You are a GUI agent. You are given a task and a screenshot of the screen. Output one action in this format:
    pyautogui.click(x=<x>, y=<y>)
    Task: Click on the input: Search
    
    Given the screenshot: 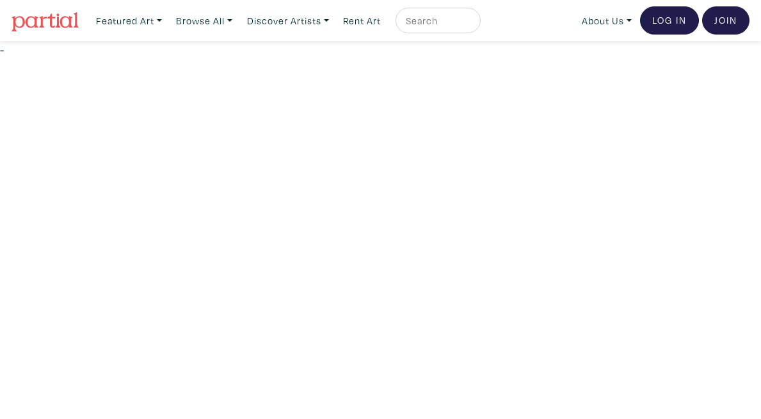 What is the action you would take?
    pyautogui.click(x=436, y=20)
    